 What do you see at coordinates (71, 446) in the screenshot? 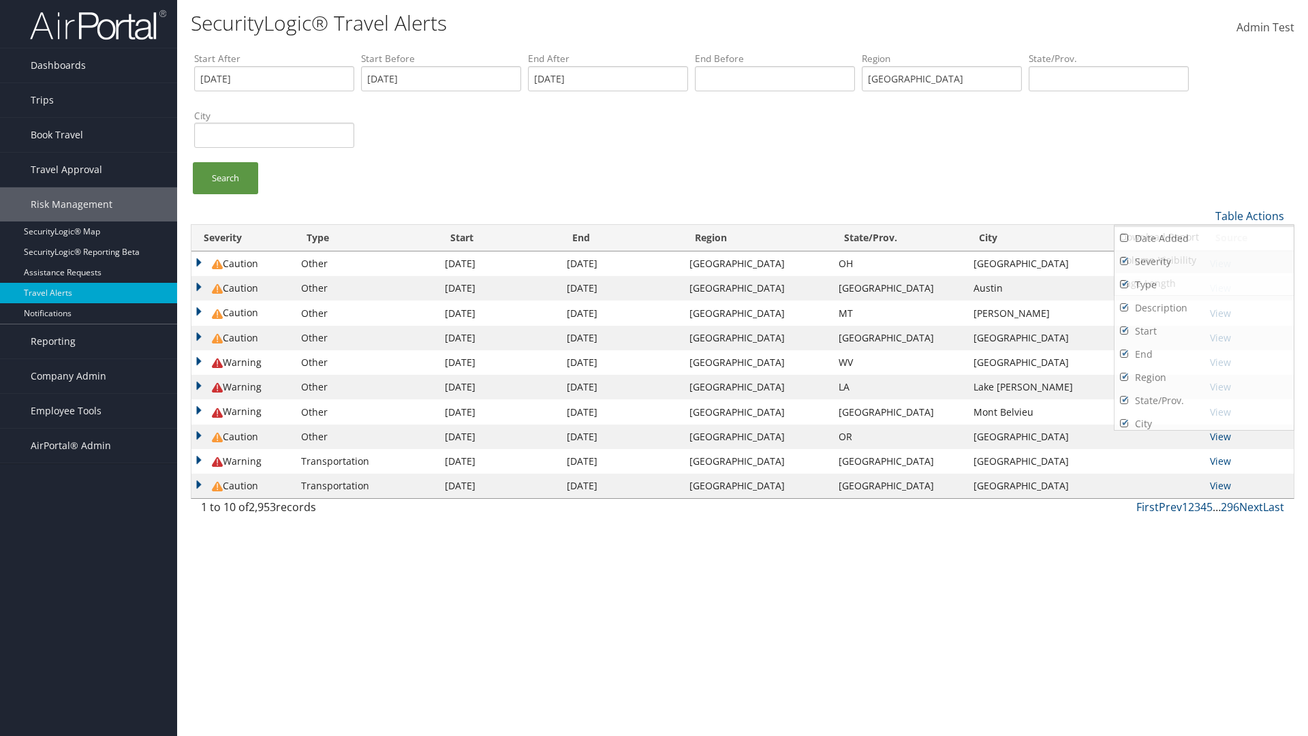
I see `span: AirPortal® Admin` at bounding box center [71, 446].